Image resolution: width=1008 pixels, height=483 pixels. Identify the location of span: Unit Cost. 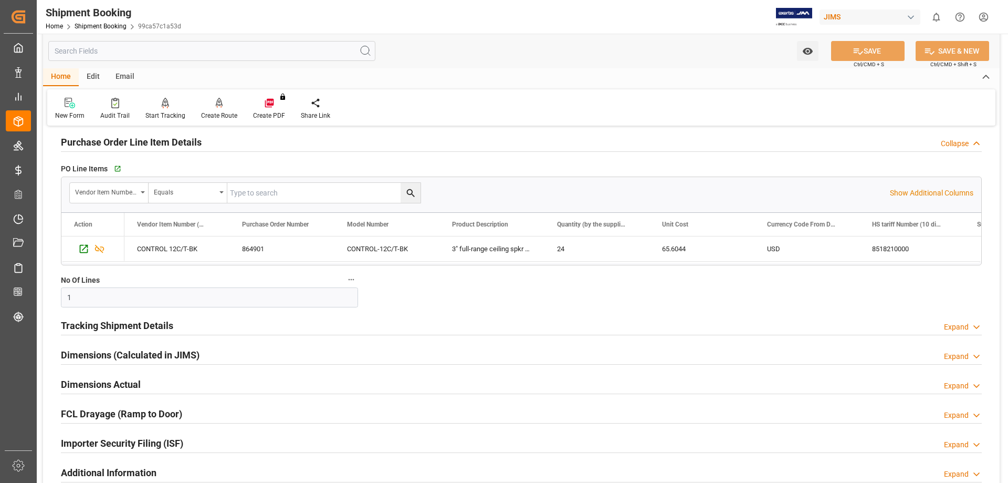
(675, 224).